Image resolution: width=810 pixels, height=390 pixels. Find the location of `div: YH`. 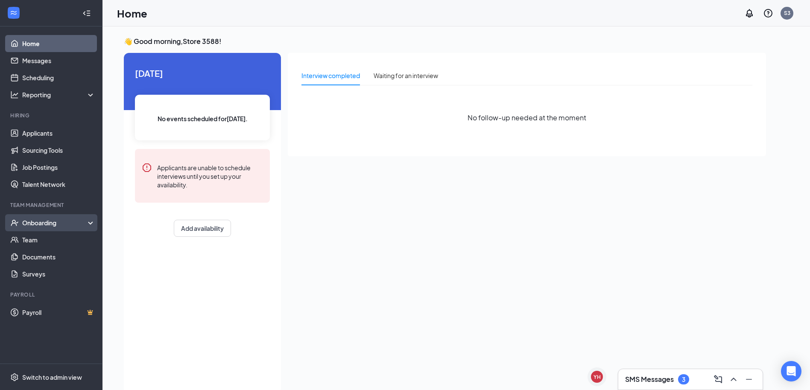

div: YH is located at coordinates (597, 377).